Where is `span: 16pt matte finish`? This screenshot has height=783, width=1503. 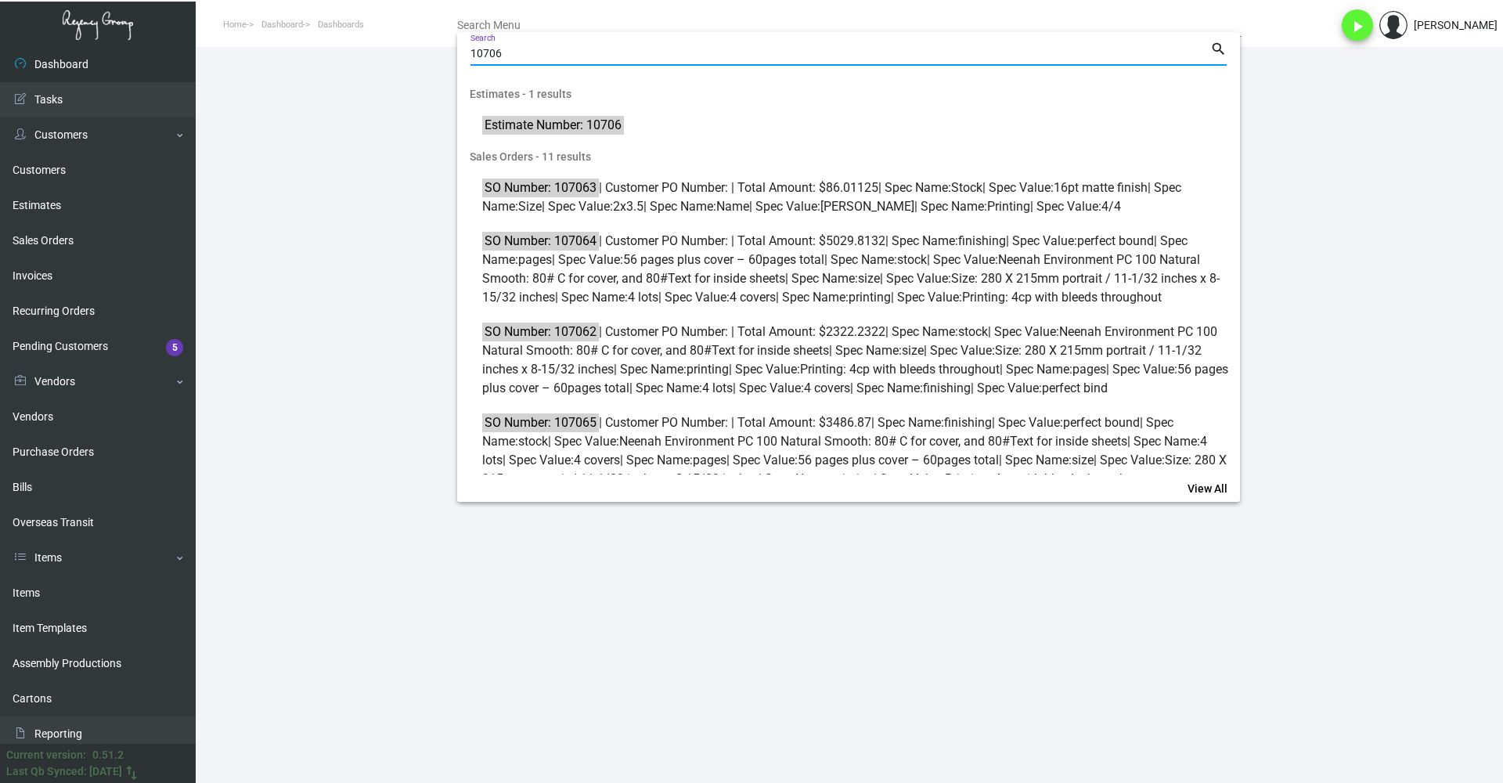
span: 16pt matte finish is located at coordinates (1100, 187).